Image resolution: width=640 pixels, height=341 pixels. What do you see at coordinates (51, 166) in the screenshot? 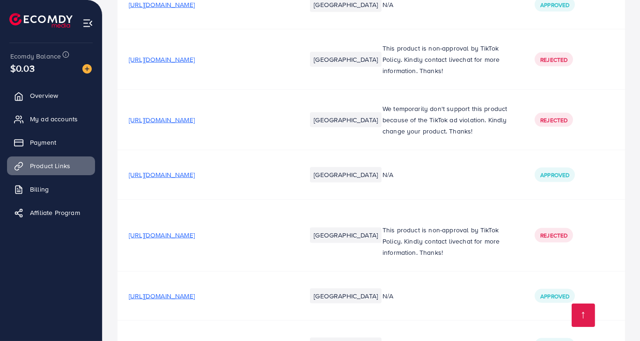
I see `a: Product Links` at bounding box center [51, 166].